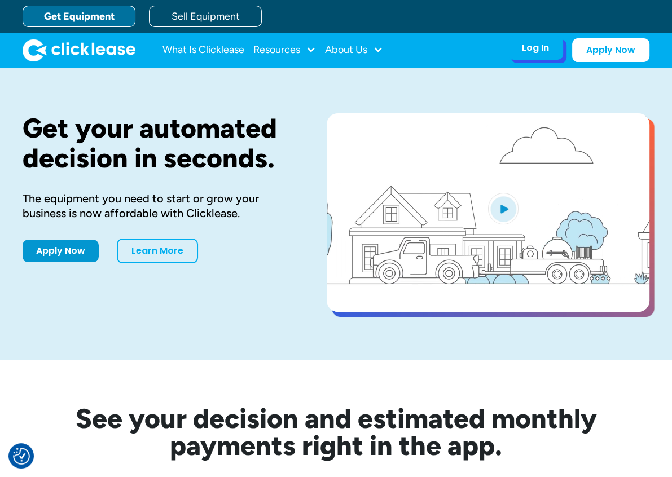 The height and width of the screenshot is (477, 672). What do you see at coordinates (354, 50) in the screenshot?
I see `div: About Us` at bounding box center [354, 50].